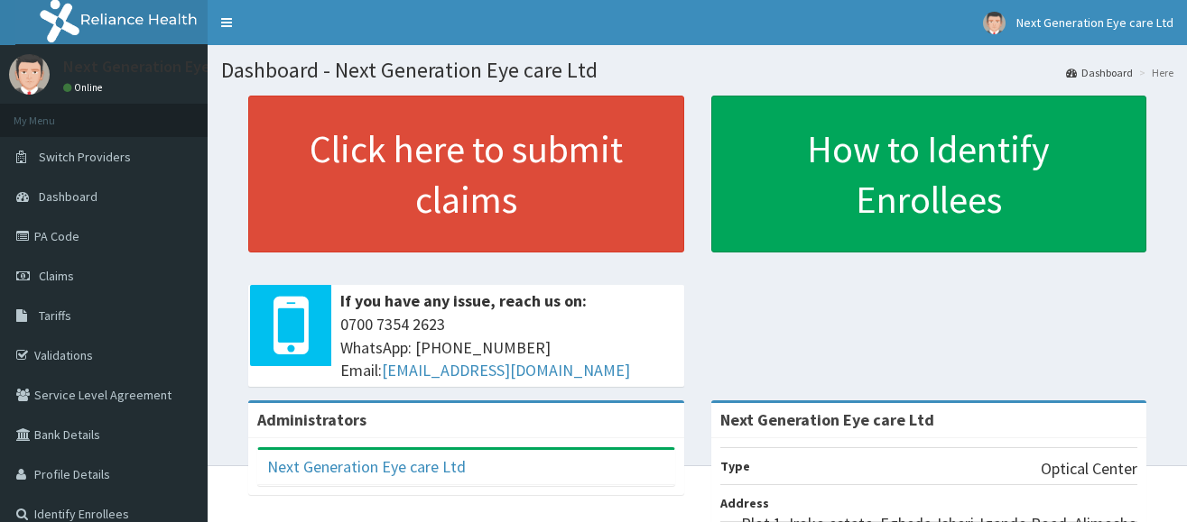  I want to click on h1: Dashboard - Next Generation Eye care Ltd, so click(697, 70).